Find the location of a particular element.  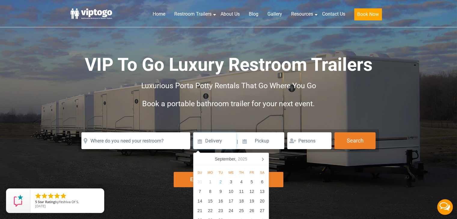

div: 14 is located at coordinates (200, 201).